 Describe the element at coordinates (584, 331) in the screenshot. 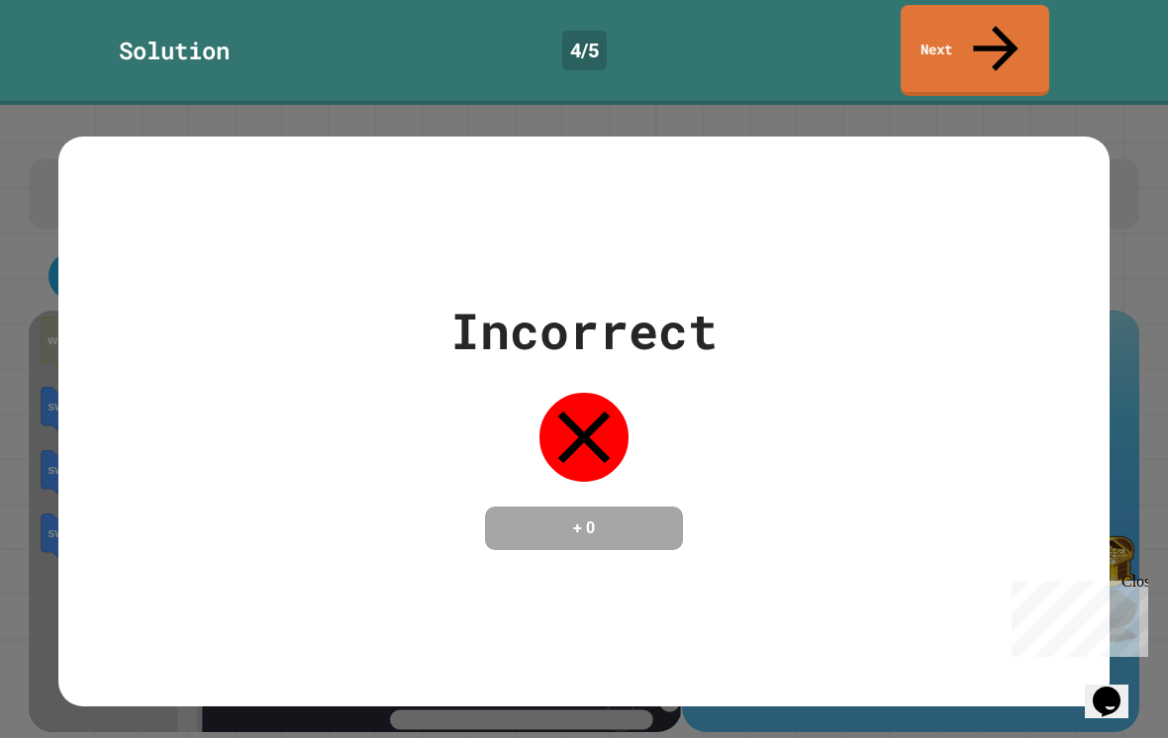

I see `div: Incorrect` at that location.